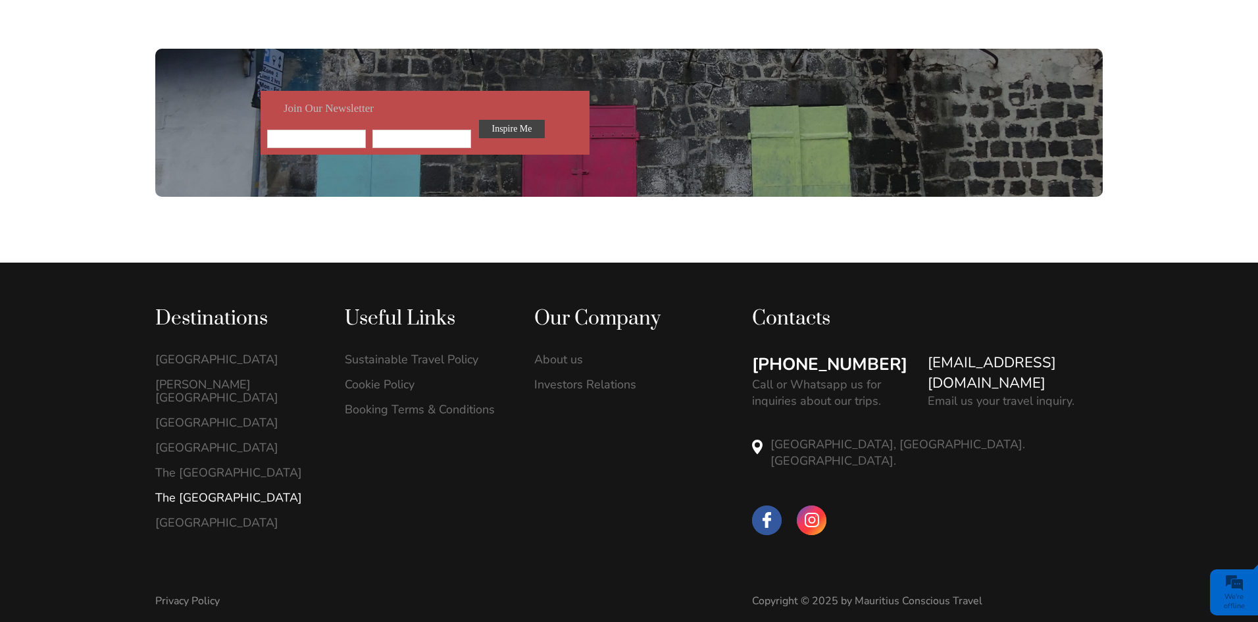 Image resolution: width=1258 pixels, height=622 pixels. Describe the element at coordinates (232, 22) in the screenshot. I see `div: Minimize live chat window` at that location.